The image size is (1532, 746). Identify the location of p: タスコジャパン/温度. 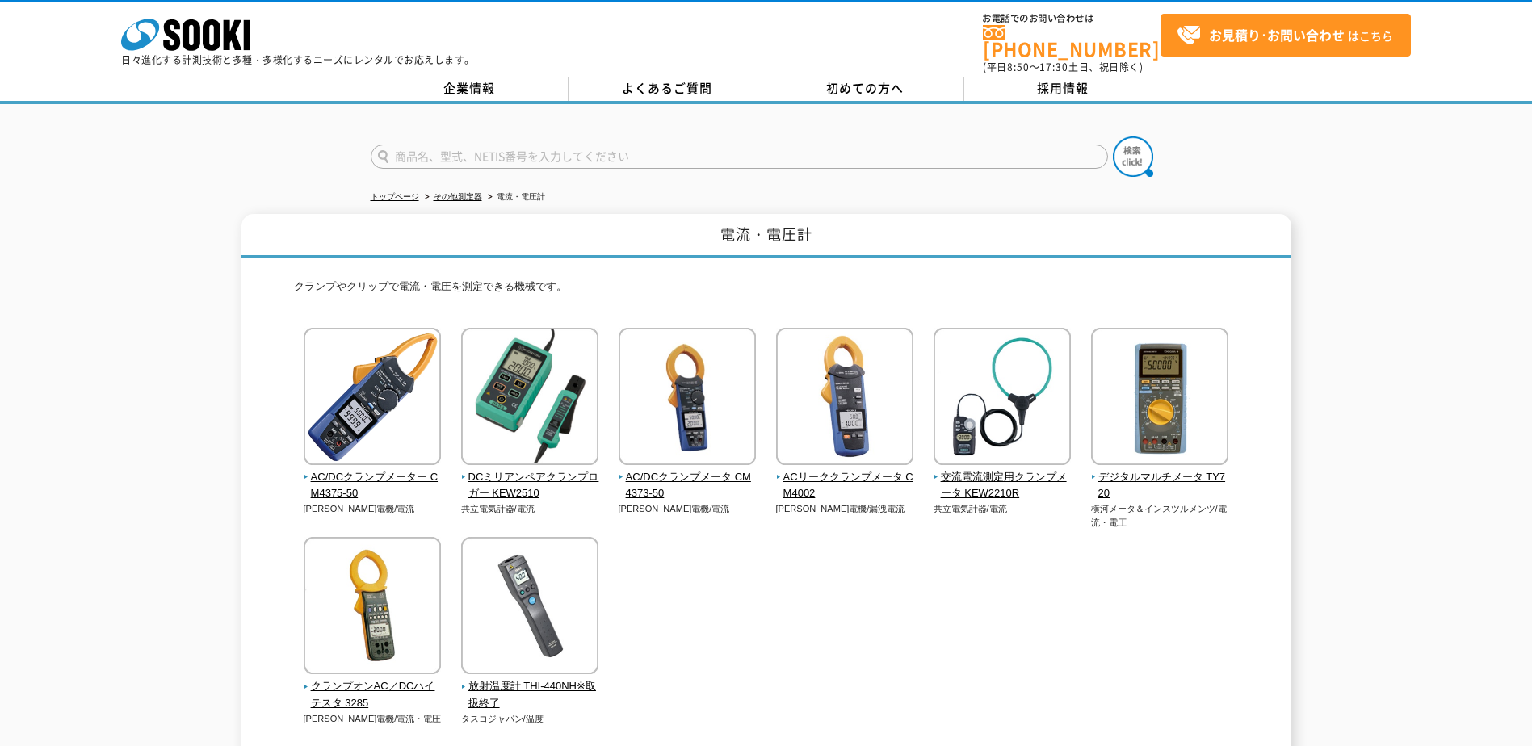
(530, 719).